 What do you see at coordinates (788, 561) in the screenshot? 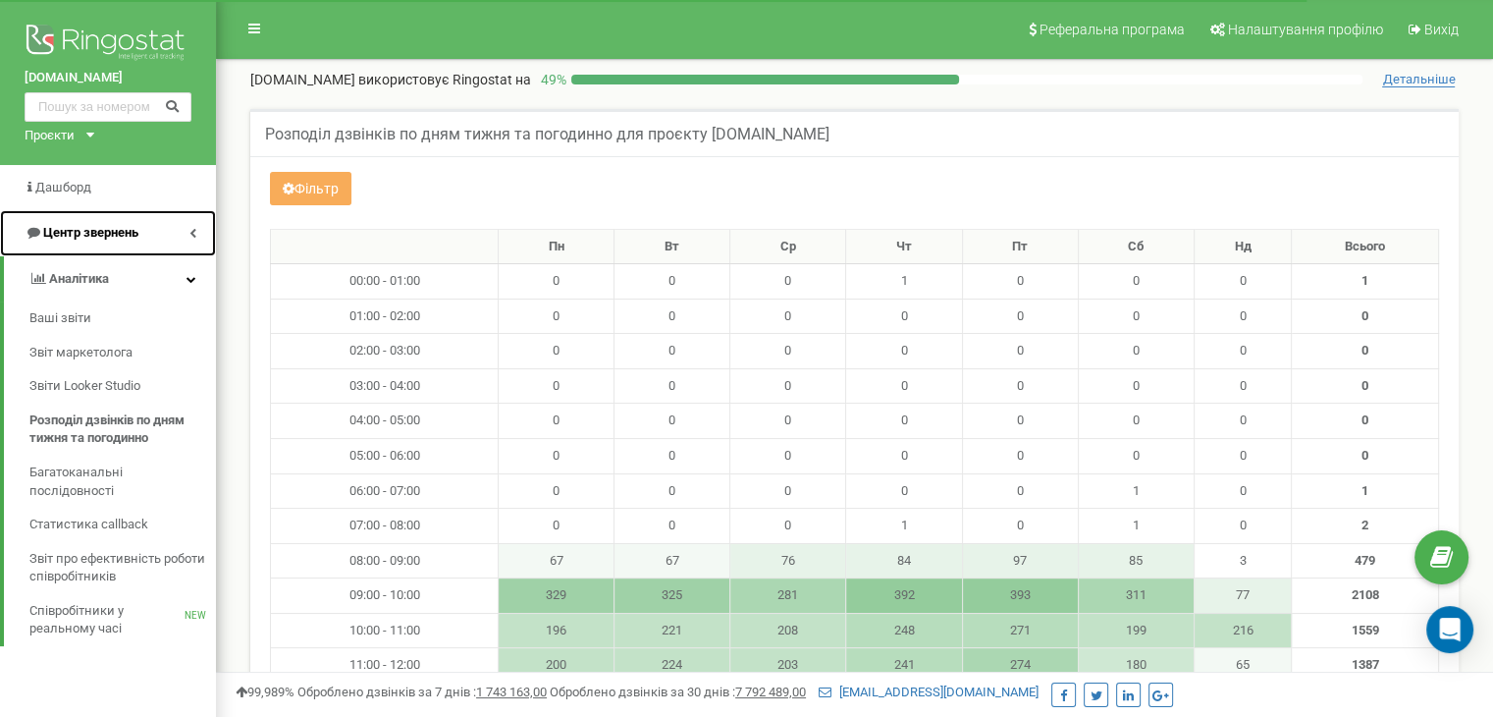
I see `td: 76` at bounding box center [788, 561].